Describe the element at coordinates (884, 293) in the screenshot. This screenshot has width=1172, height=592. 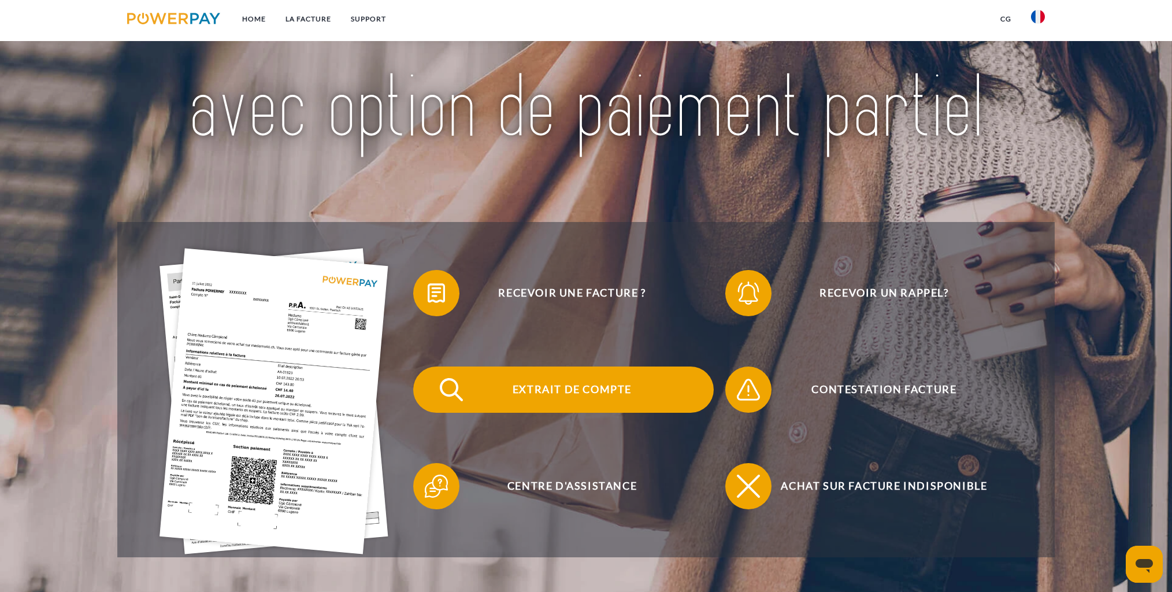
I see `span: Recevoir un rappel?` at that location.